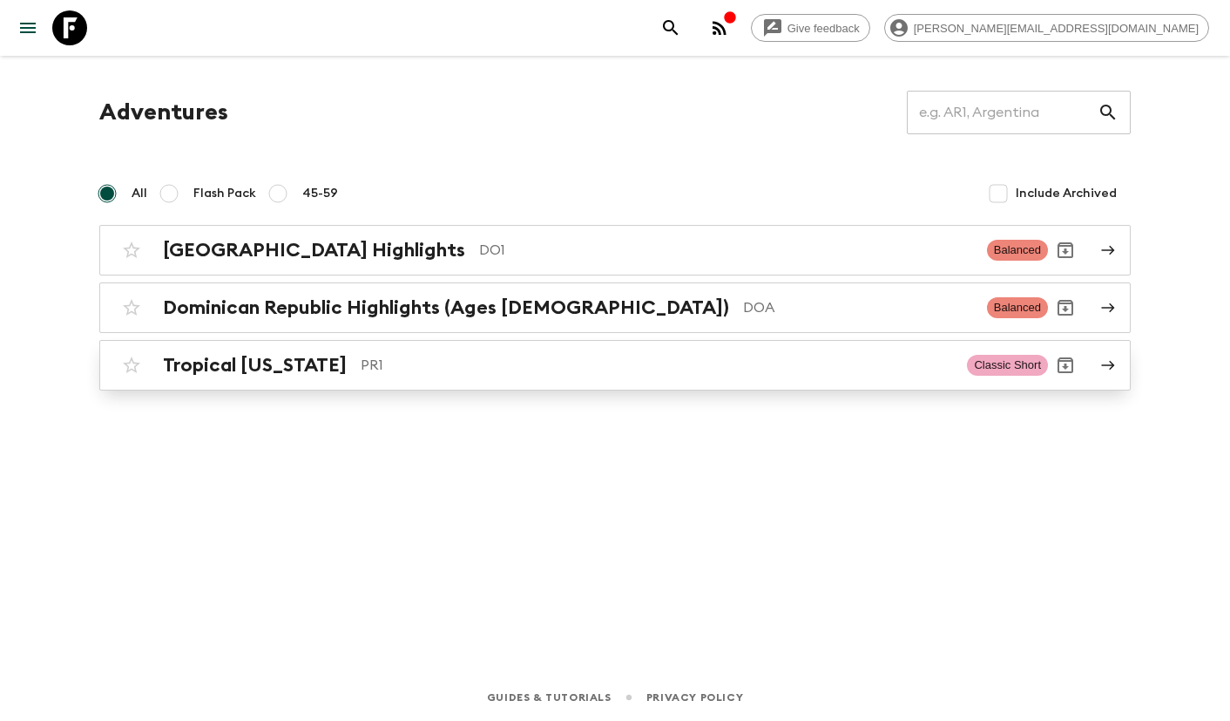  I want to click on span: Include Archived, so click(1067, 193).